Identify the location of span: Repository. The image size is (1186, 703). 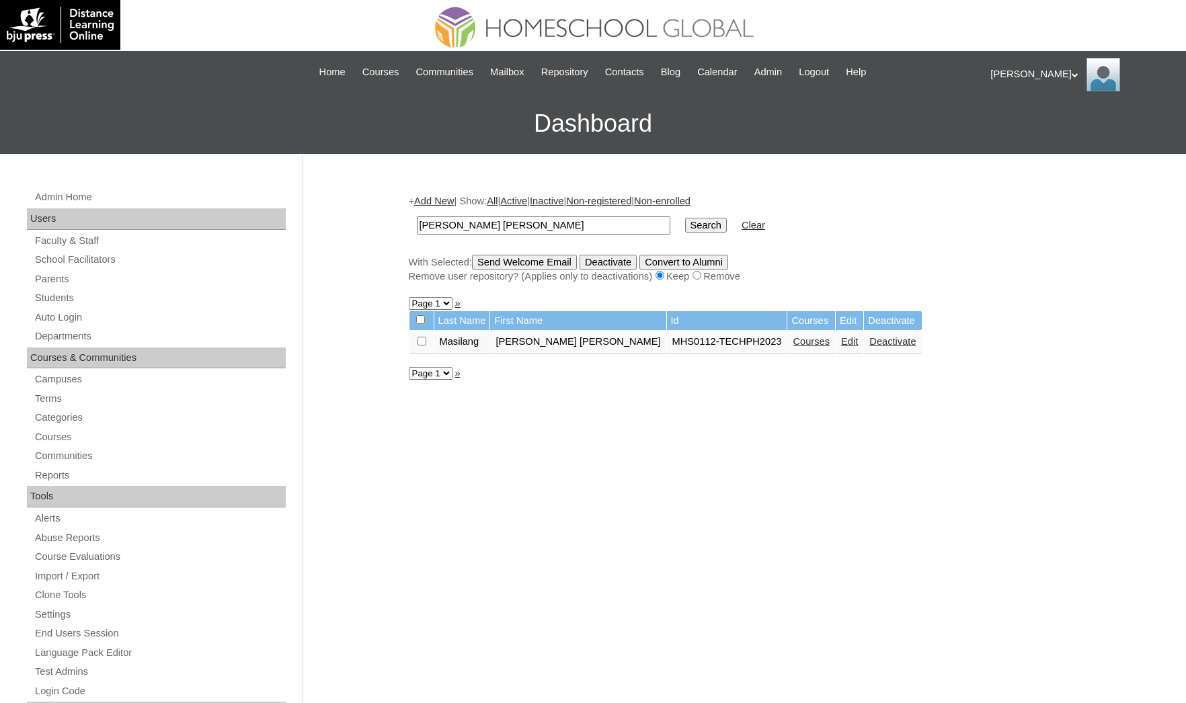
(565, 72).